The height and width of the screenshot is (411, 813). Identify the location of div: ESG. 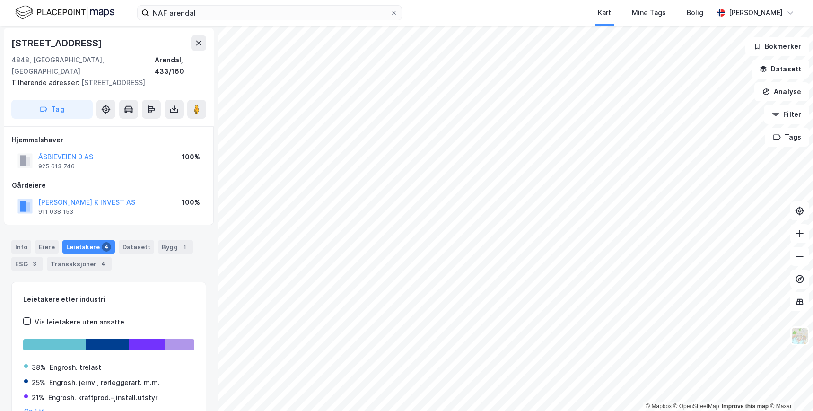
(27, 264).